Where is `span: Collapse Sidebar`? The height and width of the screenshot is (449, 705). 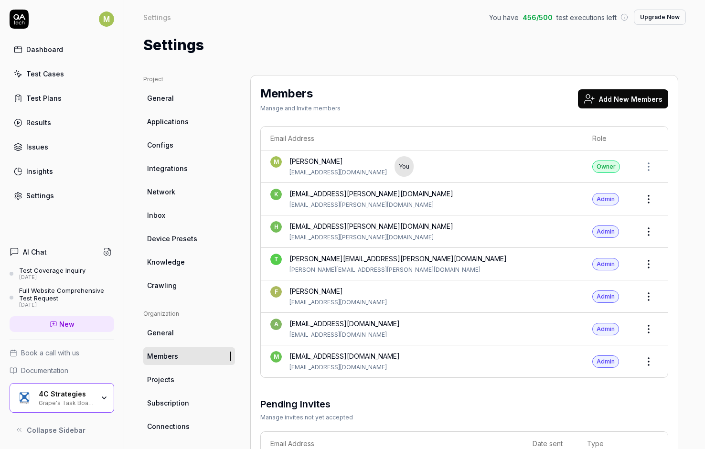 span: Collapse Sidebar is located at coordinates (56, 430).